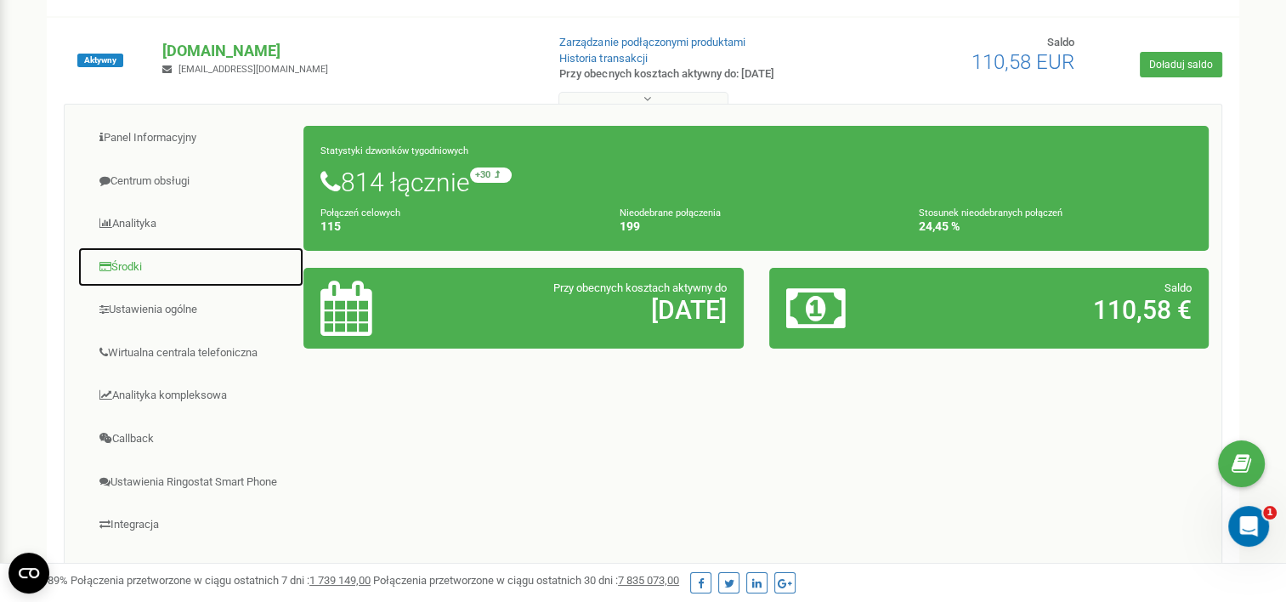  What do you see at coordinates (526, 580) in the screenshot?
I see `span: Połączenia przetworzone w ciągu ostatnich 30 dni :` at bounding box center [526, 580].